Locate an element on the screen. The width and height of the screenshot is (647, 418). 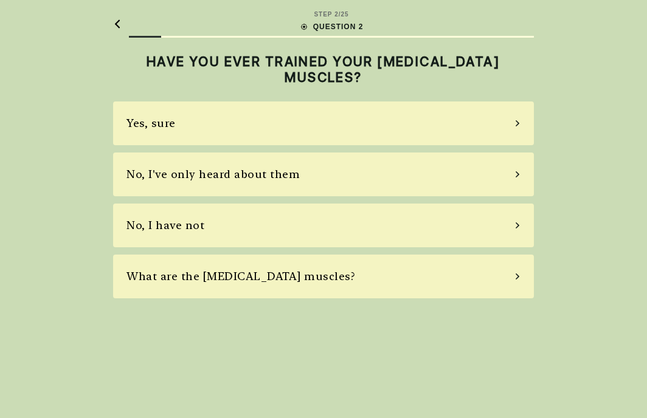
div: QUESTION 2 is located at coordinates (331, 27).